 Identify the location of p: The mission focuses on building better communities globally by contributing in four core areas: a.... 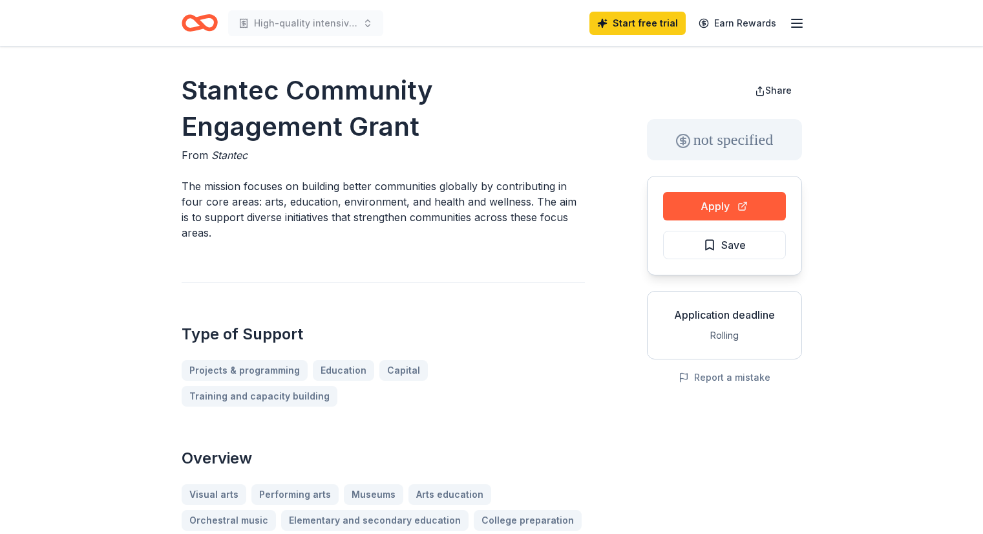
(383, 209).